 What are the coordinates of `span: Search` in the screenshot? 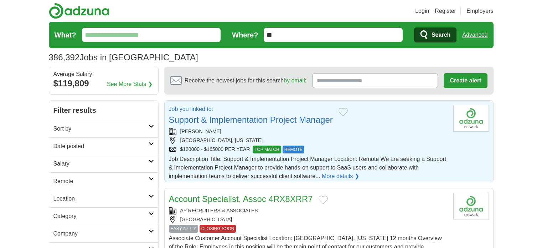 It's located at (441, 35).